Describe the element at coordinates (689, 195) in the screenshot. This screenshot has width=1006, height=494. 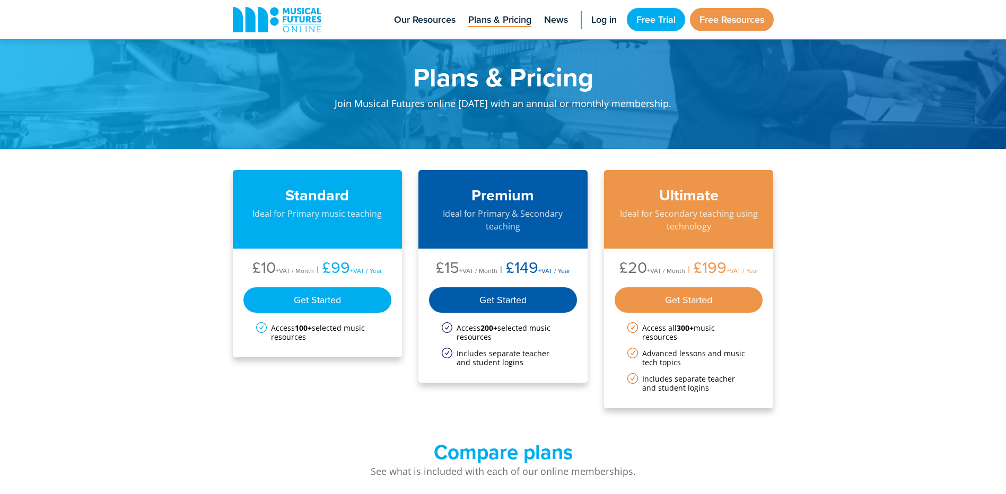
I see `h3: Ultimate` at that location.